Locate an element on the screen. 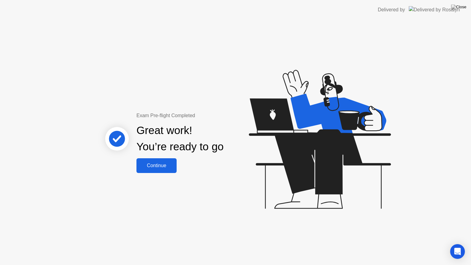 The image size is (471, 265). div: Delivered by is located at coordinates (391, 10).